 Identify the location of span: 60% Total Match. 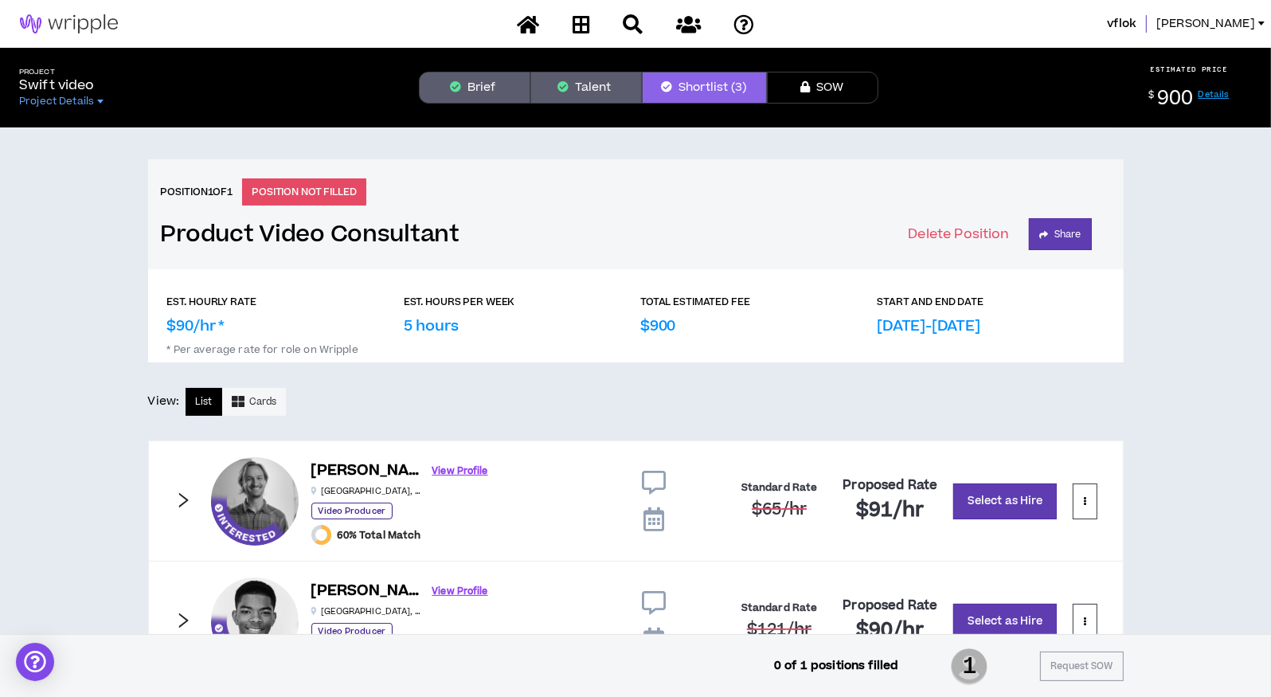
(379, 535).